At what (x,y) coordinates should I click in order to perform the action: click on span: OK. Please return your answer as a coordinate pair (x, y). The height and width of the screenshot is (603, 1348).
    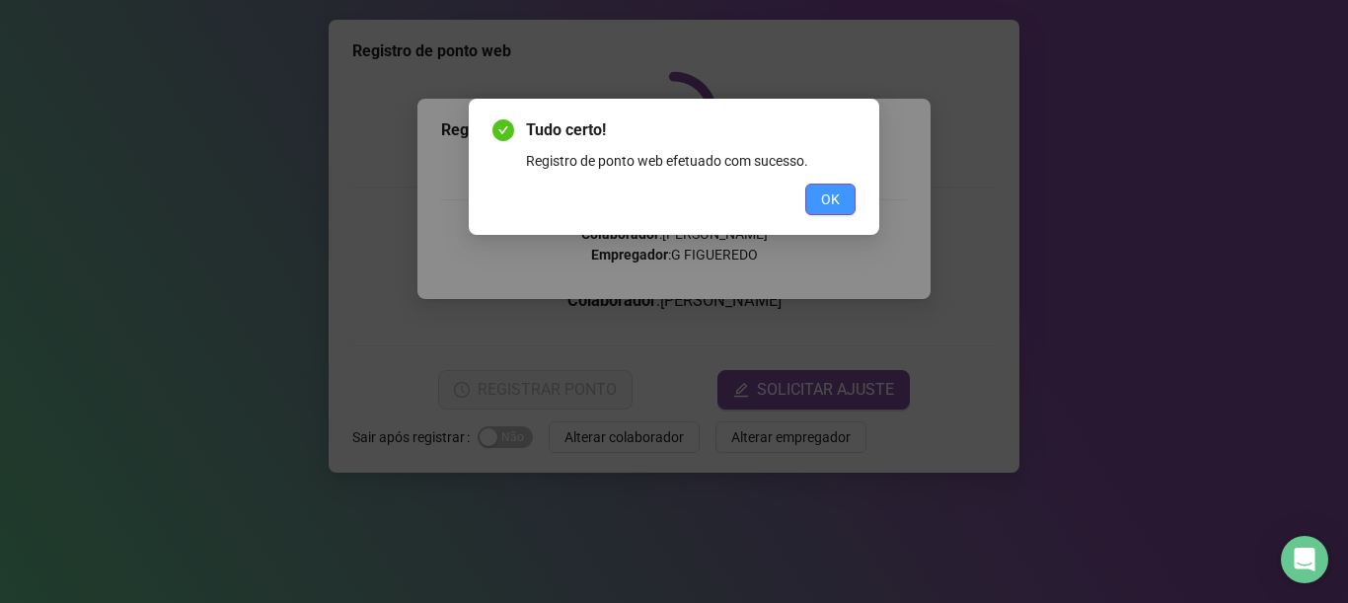
    Looking at the image, I should click on (830, 199).